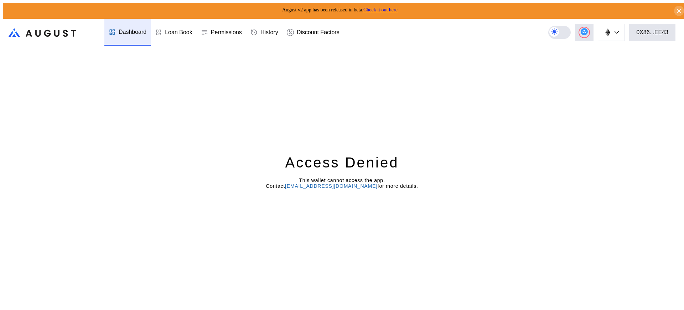 Image resolution: width=684 pixels, height=310 pixels. Describe the element at coordinates (652, 32) in the screenshot. I see `div: 0X86...EE43` at that location.